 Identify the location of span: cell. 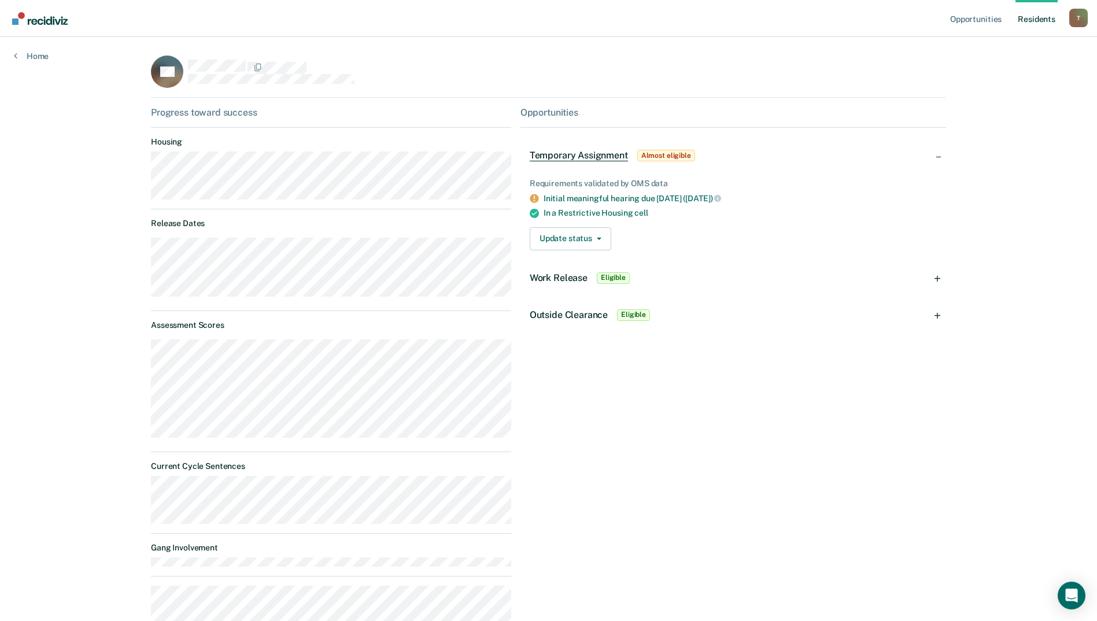
(641, 213).